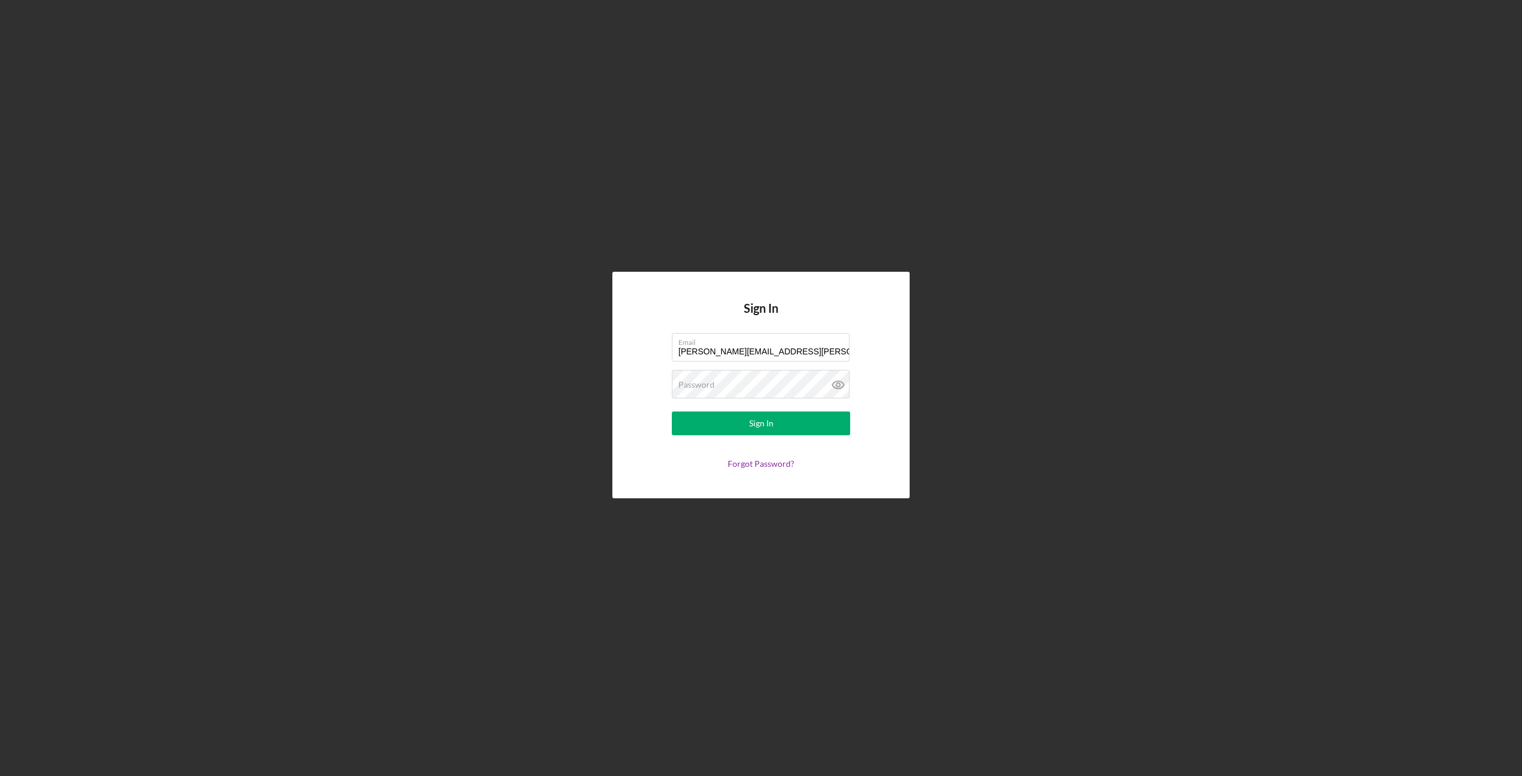 The width and height of the screenshot is (1522, 776). I want to click on label: Email, so click(764, 340).